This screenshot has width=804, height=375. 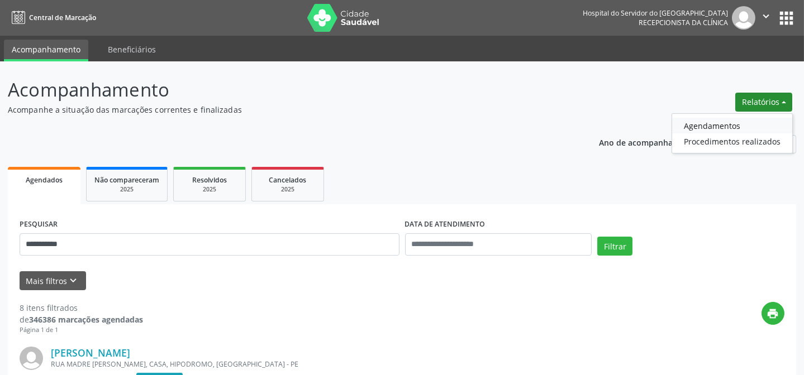 What do you see at coordinates (63, 17) in the screenshot?
I see `span: Central de Marcação` at bounding box center [63, 17].